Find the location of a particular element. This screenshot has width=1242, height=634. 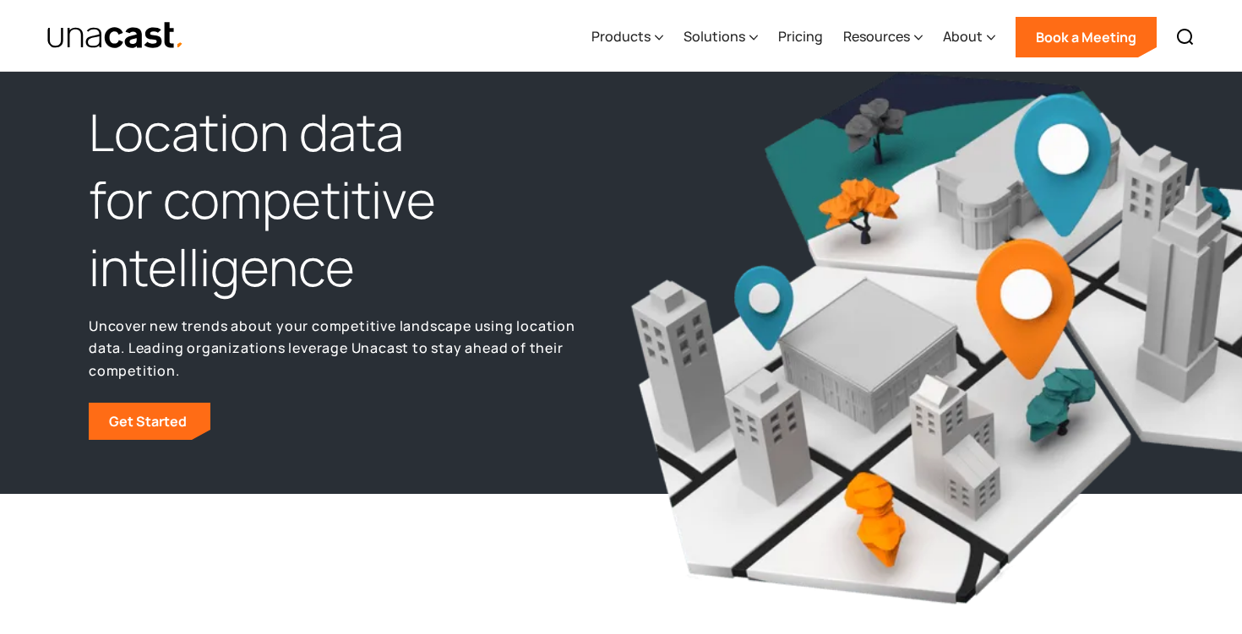

a: Get Started is located at coordinates (150, 422).